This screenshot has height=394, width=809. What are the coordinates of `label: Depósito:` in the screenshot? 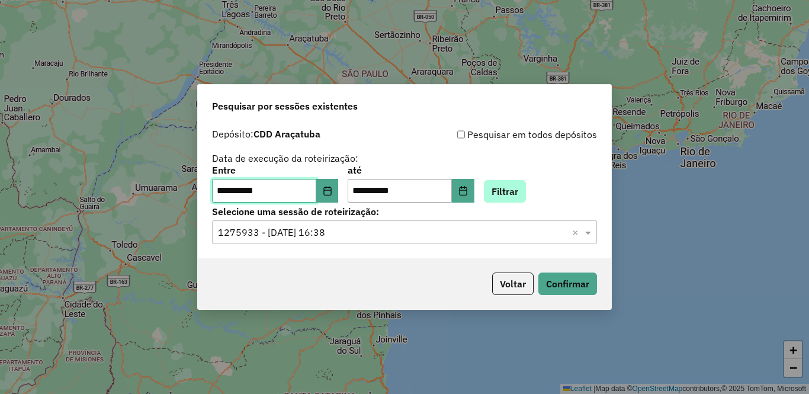 It's located at (266, 134).